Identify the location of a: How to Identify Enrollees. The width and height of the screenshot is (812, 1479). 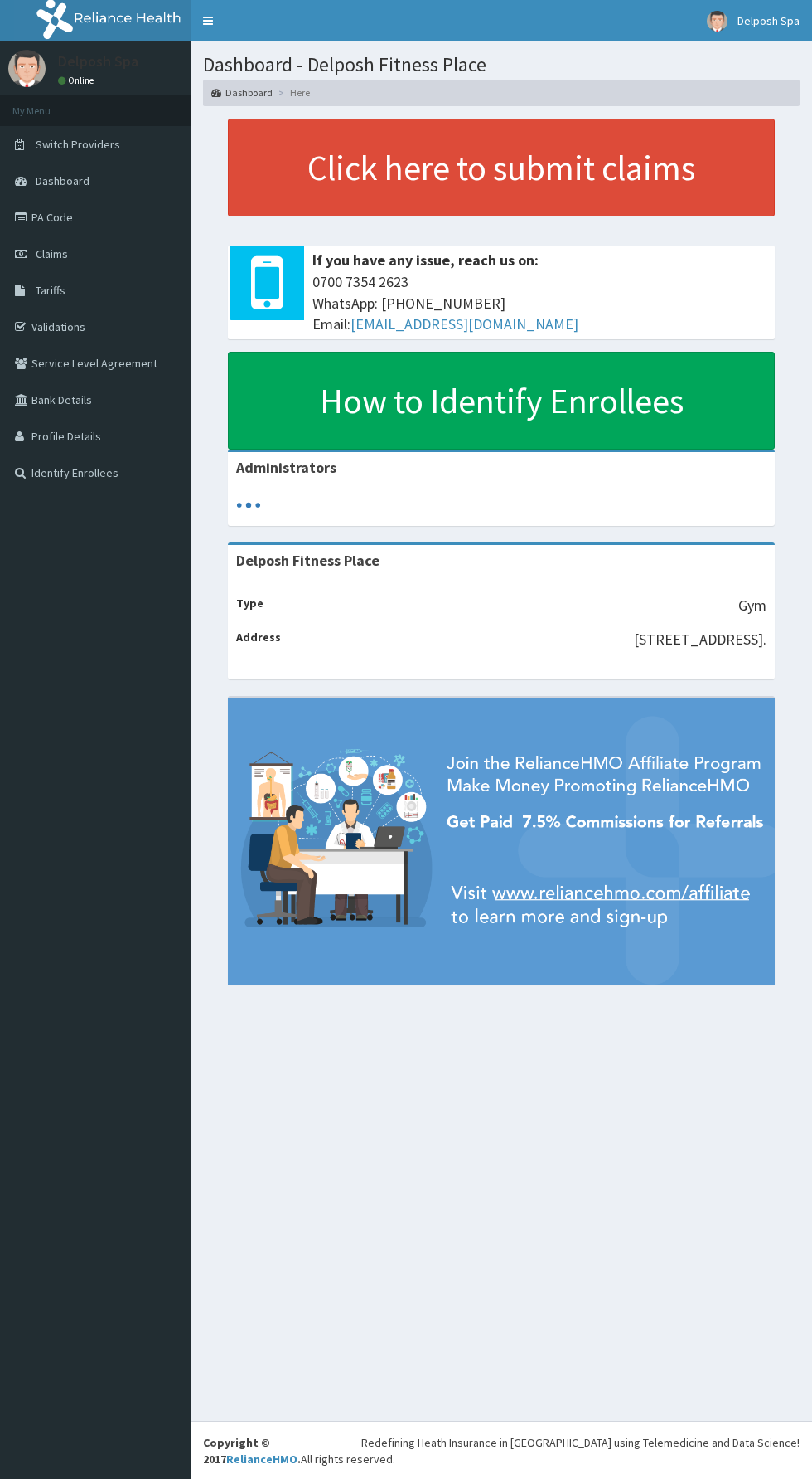
(501, 401).